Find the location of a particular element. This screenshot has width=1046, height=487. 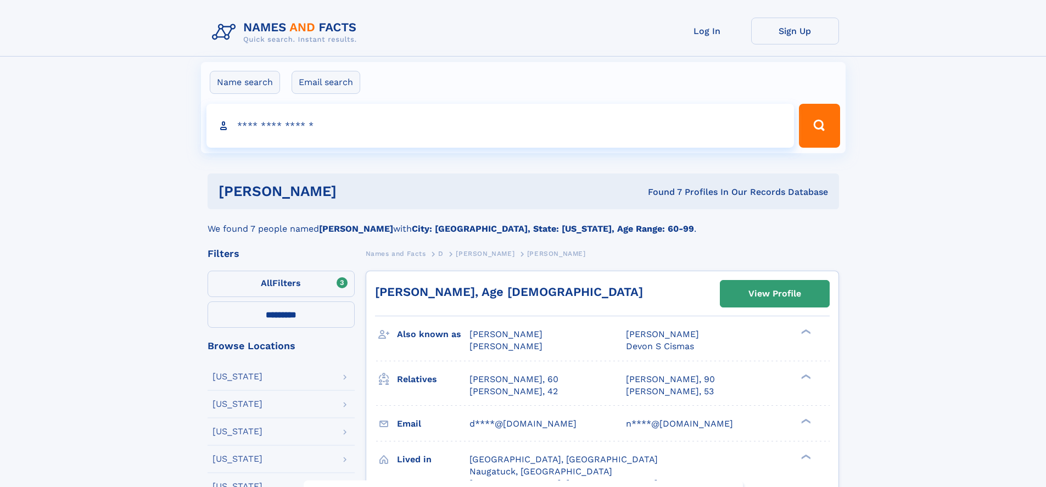

img: Logo Names and Facts is located at coordinates (287, 32).